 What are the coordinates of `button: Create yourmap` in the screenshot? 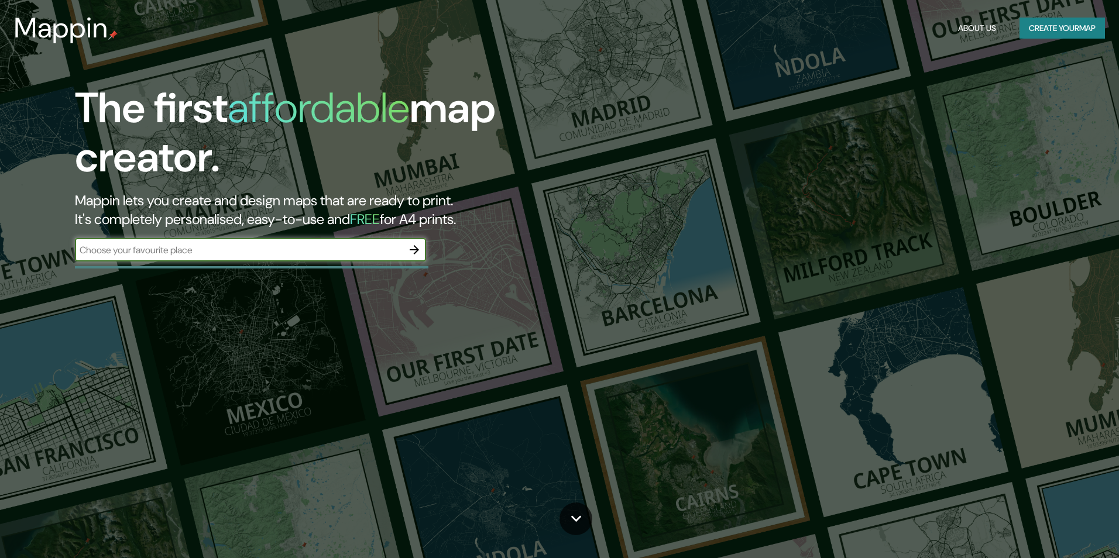 It's located at (1062, 28).